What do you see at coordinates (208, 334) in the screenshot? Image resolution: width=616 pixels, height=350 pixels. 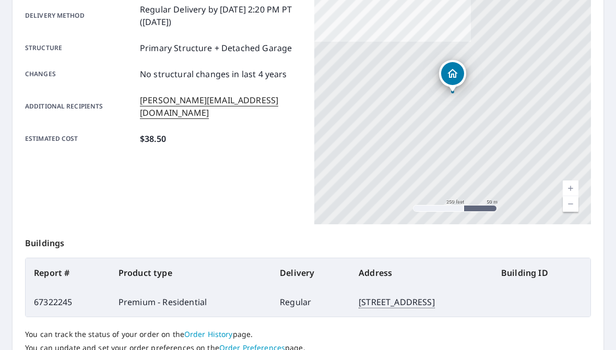 I see `a: Order History` at bounding box center [208, 334].